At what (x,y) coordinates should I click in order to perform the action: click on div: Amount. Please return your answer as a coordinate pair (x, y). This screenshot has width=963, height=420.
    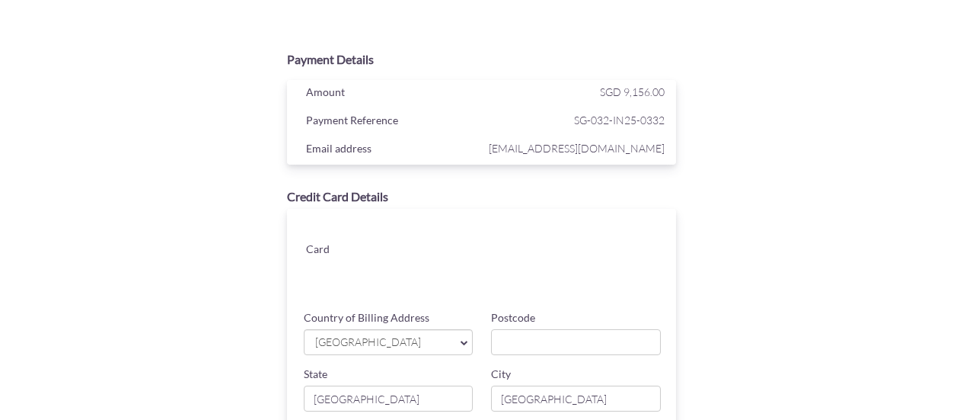
    Looking at the image, I should click on (390, 94).